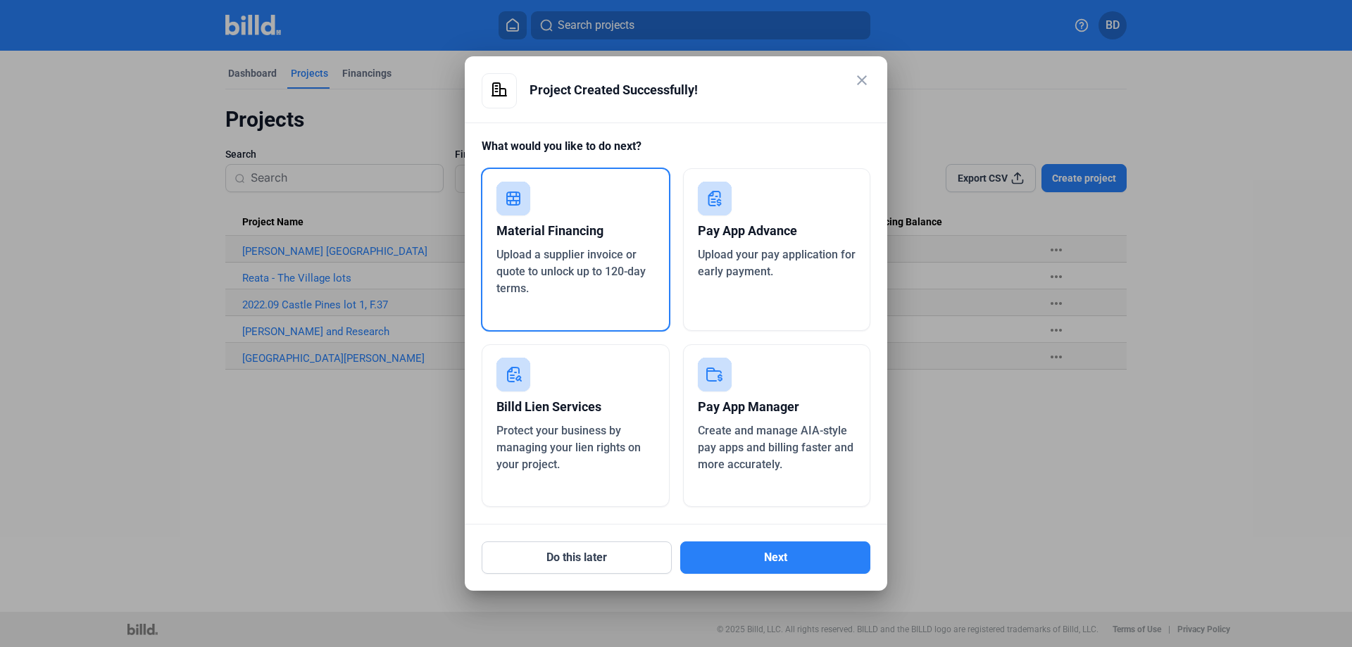 The width and height of the screenshot is (1352, 647). I want to click on div: Pay App Manager, so click(777, 407).